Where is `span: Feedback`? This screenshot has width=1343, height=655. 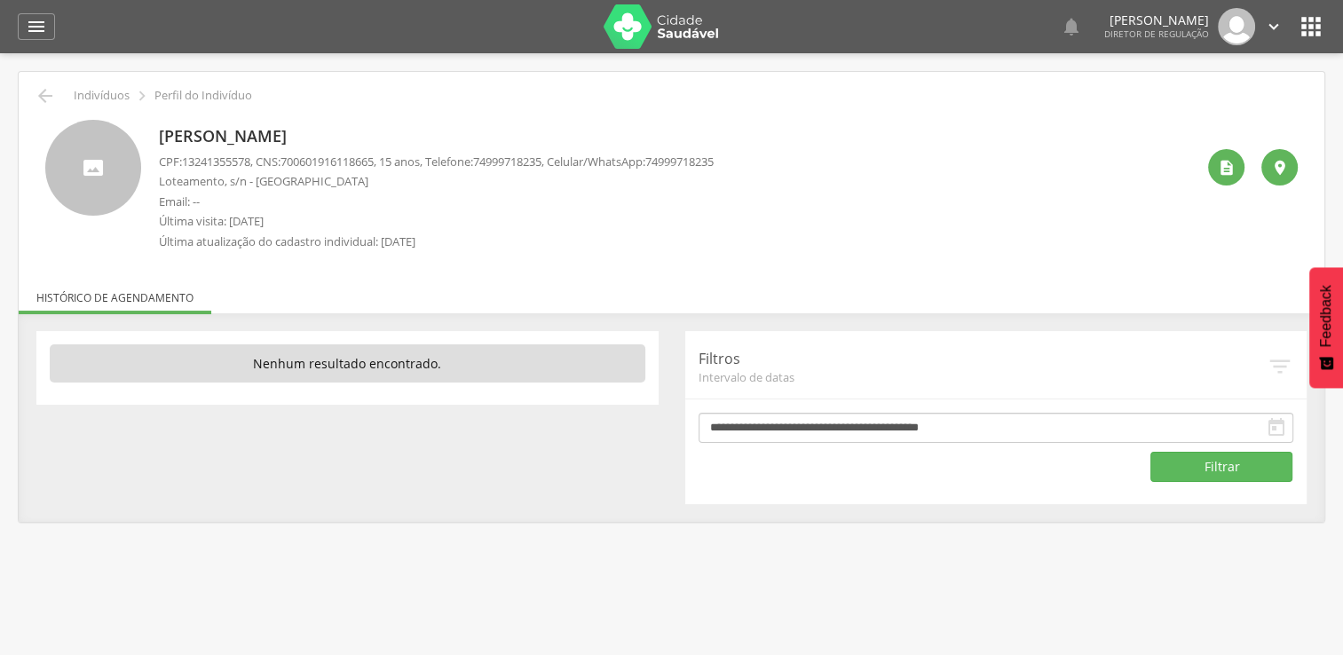 span: Feedback is located at coordinates (1326, 316).